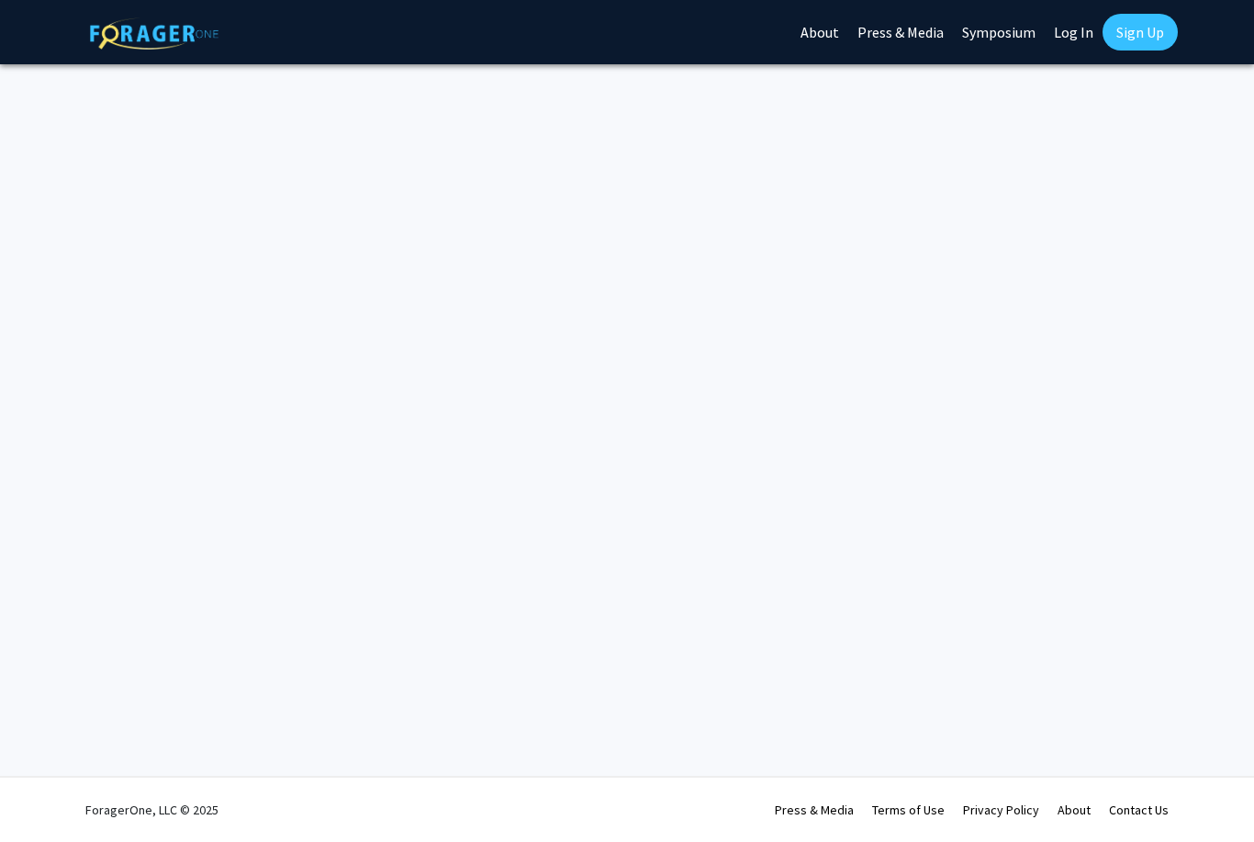  What do you see at coordinates (152, 810) in the screenshot?
I see `div: ForagerOne, LLC © 2025` at bounding box center [152, 810].